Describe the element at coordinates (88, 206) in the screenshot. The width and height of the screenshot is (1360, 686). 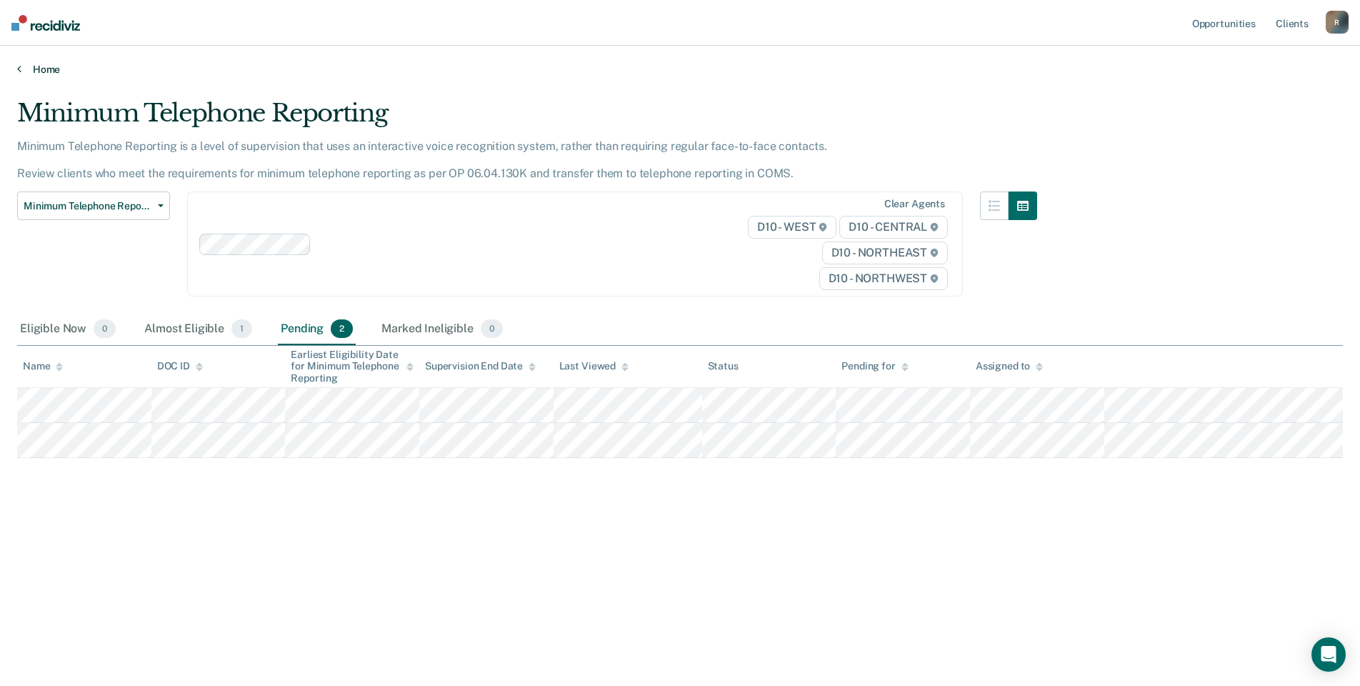
I see `span: Minimum Telephone Reporting` at that location.